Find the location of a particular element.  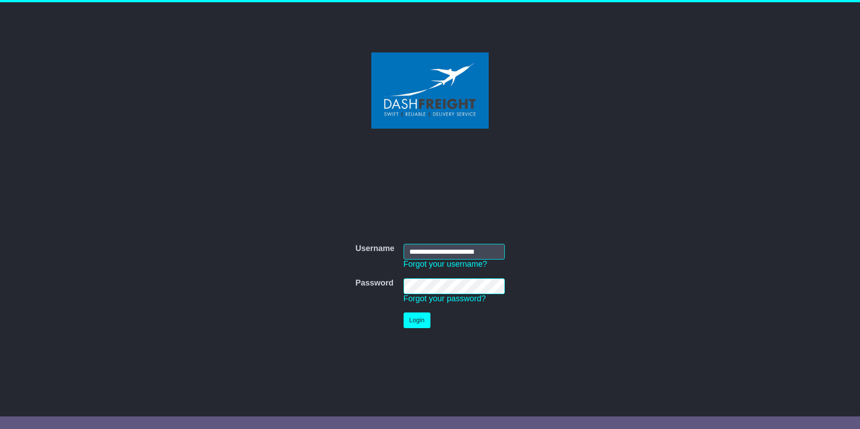

a: Forgot your password? is located at coordinates (445, 298).